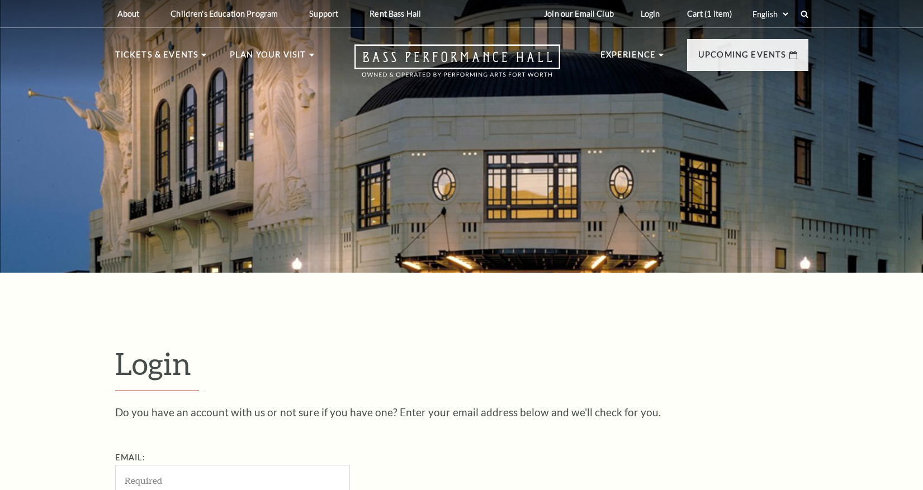 This screenshot has height=490, width=923. I want to click on p: Do you have an account with us or not sure if you have one? Enter your email address below and we..., so click(462, 412).